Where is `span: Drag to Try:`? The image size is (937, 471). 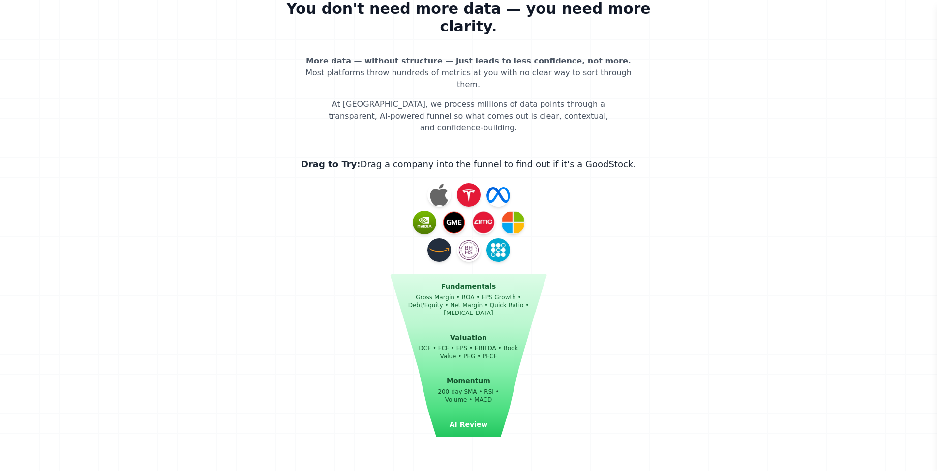
span: Drag to Try: is located at coordinates (469, 164).